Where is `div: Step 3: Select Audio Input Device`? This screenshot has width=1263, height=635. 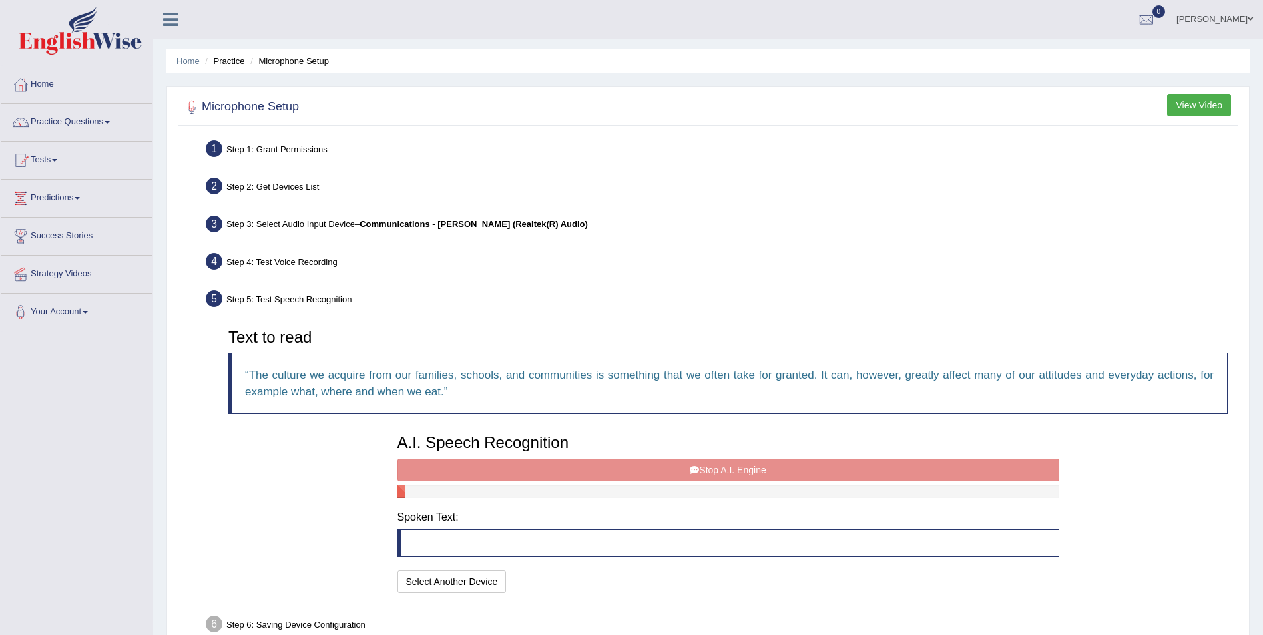
div: Step 3: Select Audio Input Device is located at coordinates (721, 226).